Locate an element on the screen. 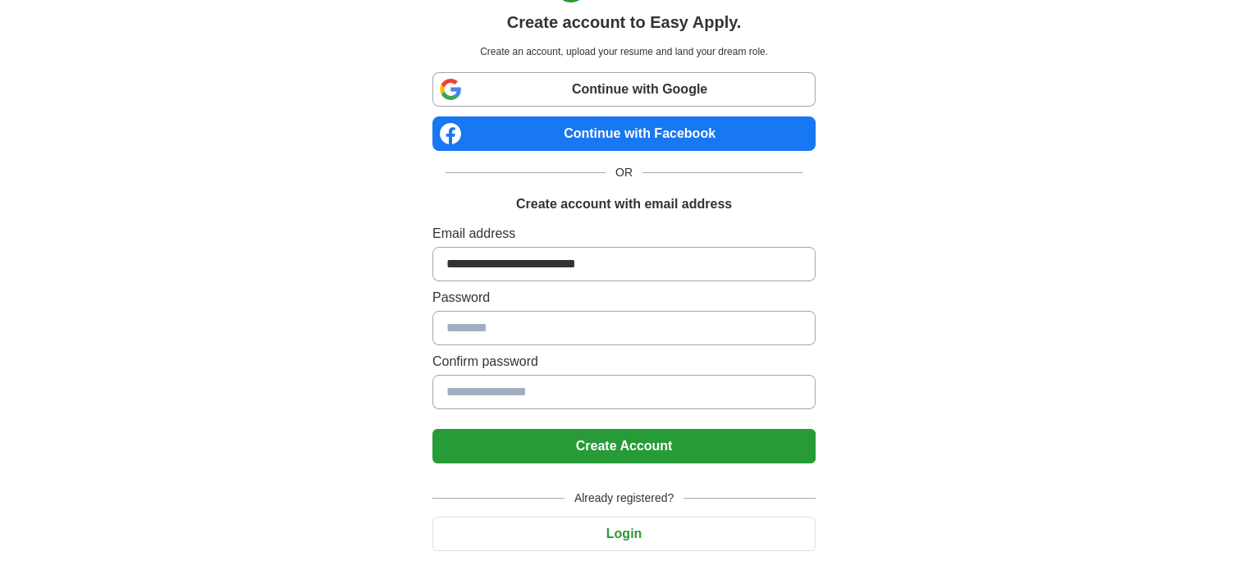 The height and width of the screenshot is (570, 1248). a: Continue with Facebook is located at coordinates (624, 134).